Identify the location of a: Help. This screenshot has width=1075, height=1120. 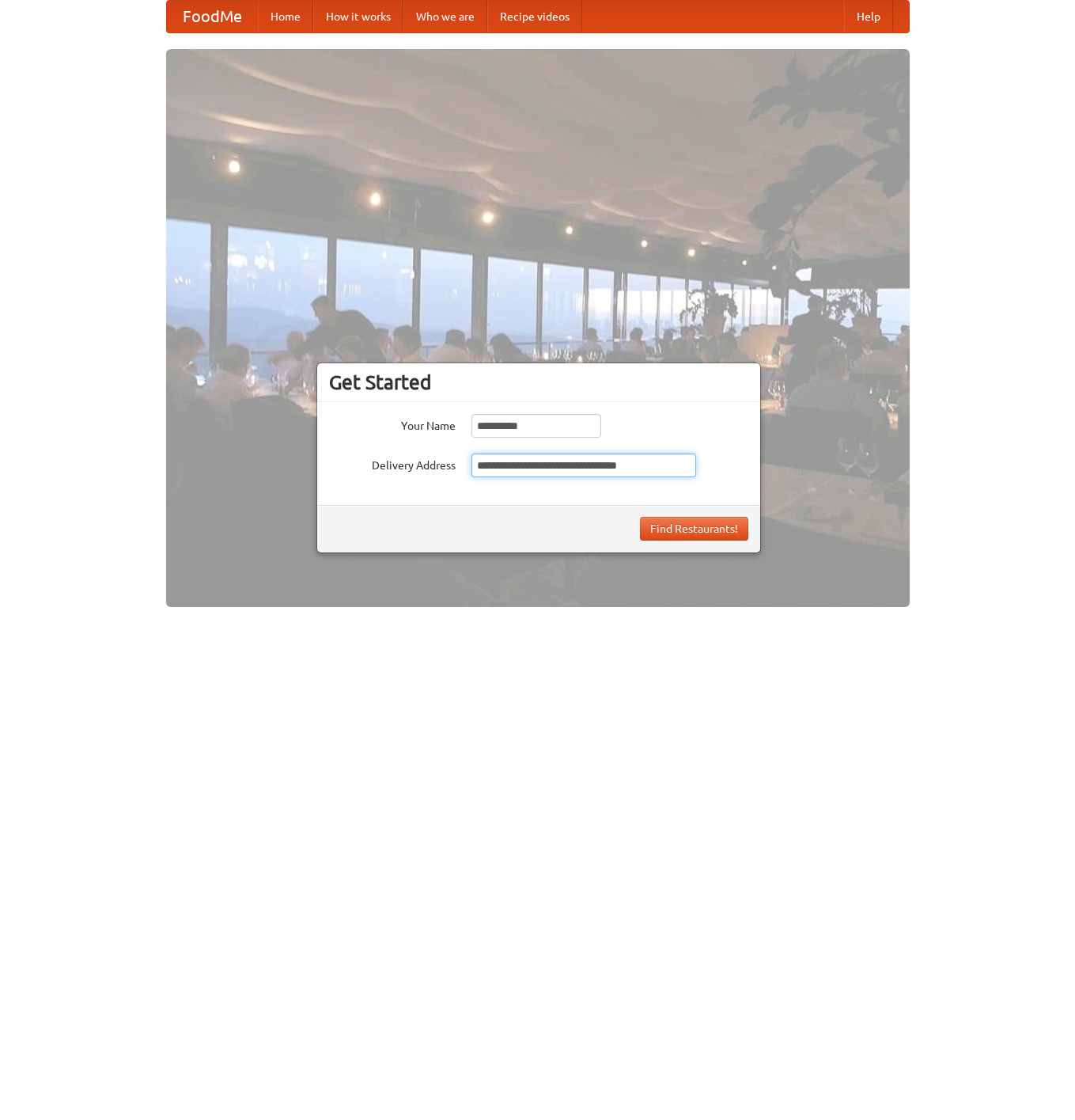
(868, 16).